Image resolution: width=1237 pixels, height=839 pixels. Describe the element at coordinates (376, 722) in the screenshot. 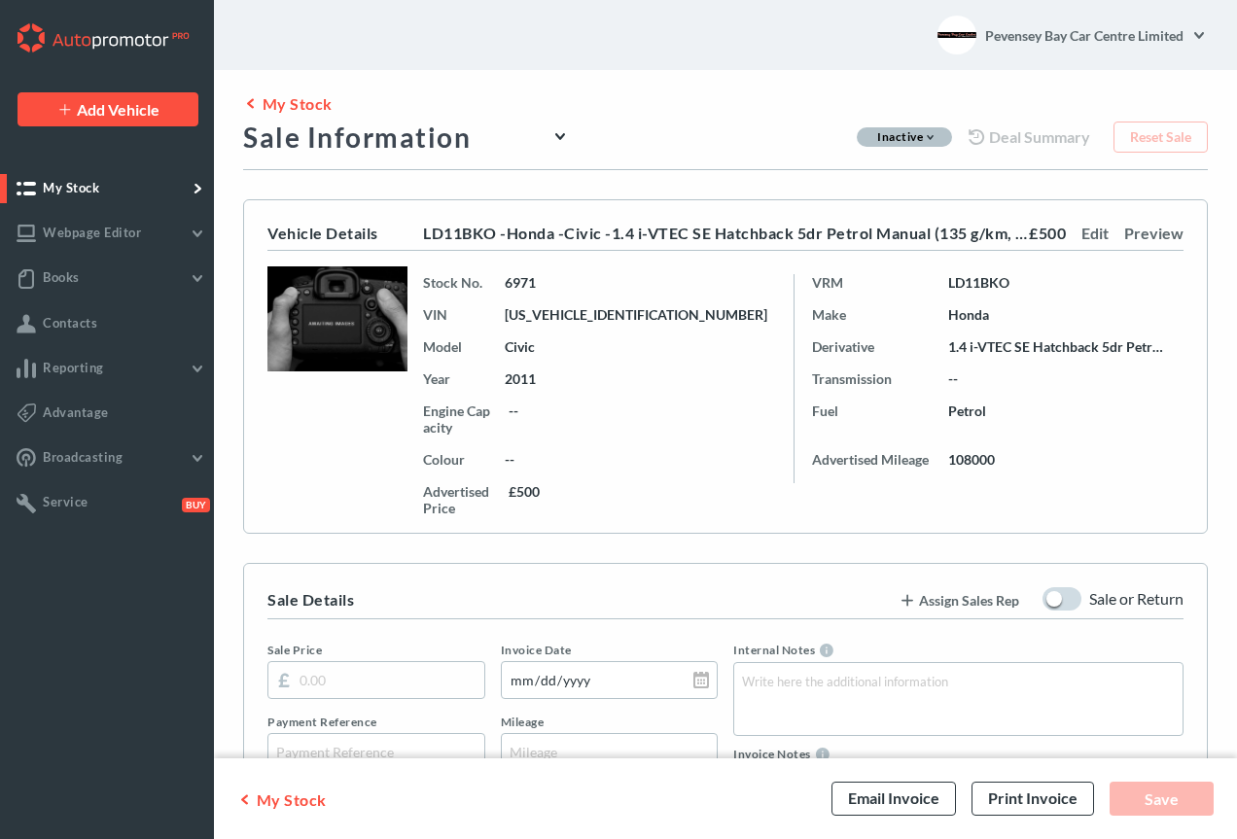

I see `label: Payment Reference` at that location.